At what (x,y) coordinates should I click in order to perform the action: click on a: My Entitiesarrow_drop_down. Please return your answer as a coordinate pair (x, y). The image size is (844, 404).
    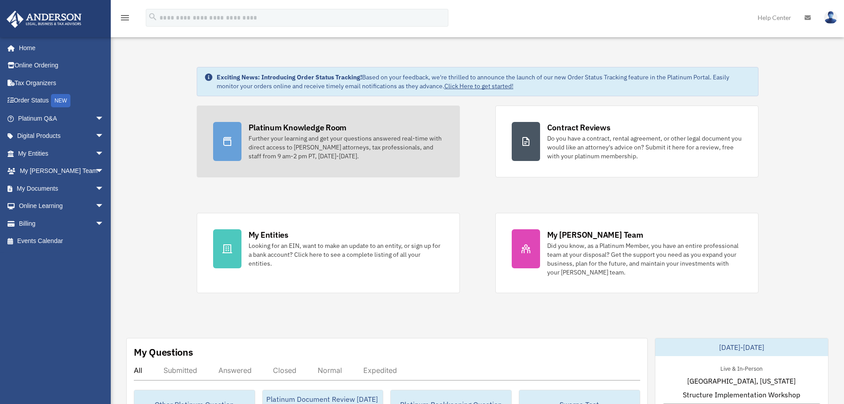
    Looking at the image, I should click on (62, 153).